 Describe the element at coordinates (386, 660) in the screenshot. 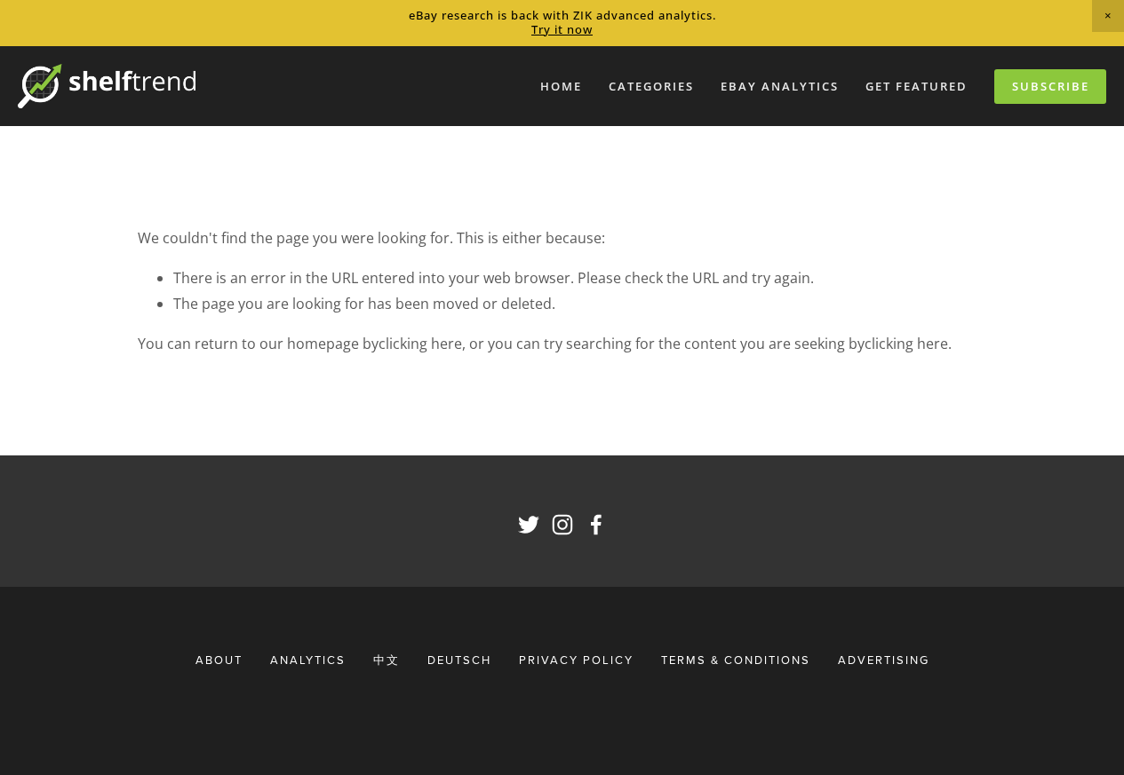

I see `a: 中文` at that location.